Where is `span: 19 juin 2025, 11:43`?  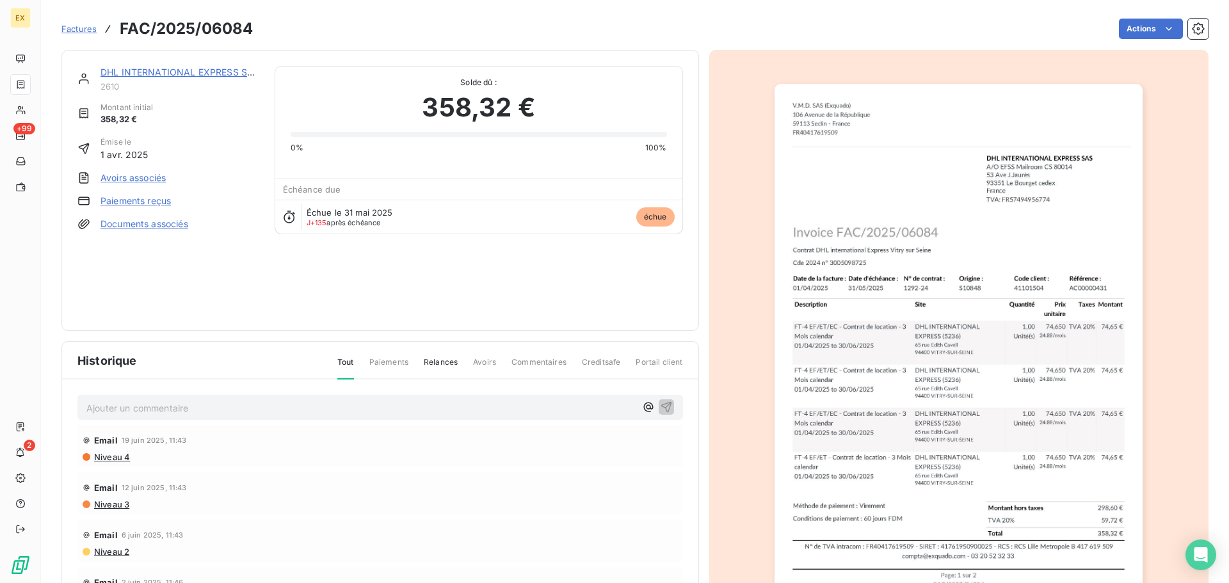 span: 19 juin 2025, 11:43 is located at coordinates (154, 440).